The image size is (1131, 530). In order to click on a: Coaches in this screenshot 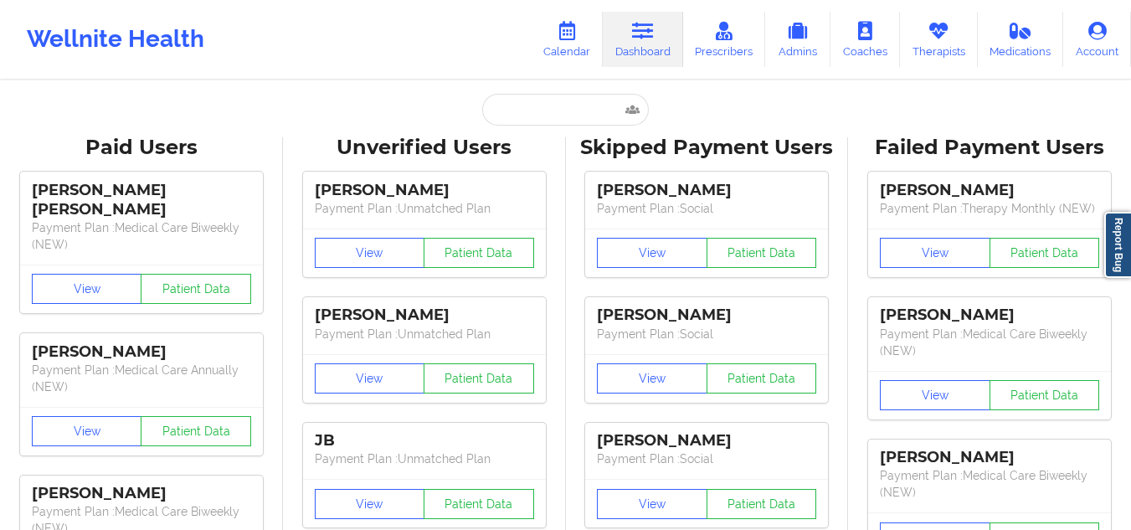, I will do `click(865, 39)`.